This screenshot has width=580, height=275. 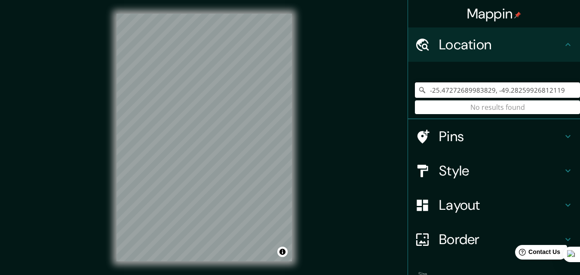 What do you see at coordinates (501, 205) in the screenshot?
I see `h4: Layout` at bounding box center [501, 205].